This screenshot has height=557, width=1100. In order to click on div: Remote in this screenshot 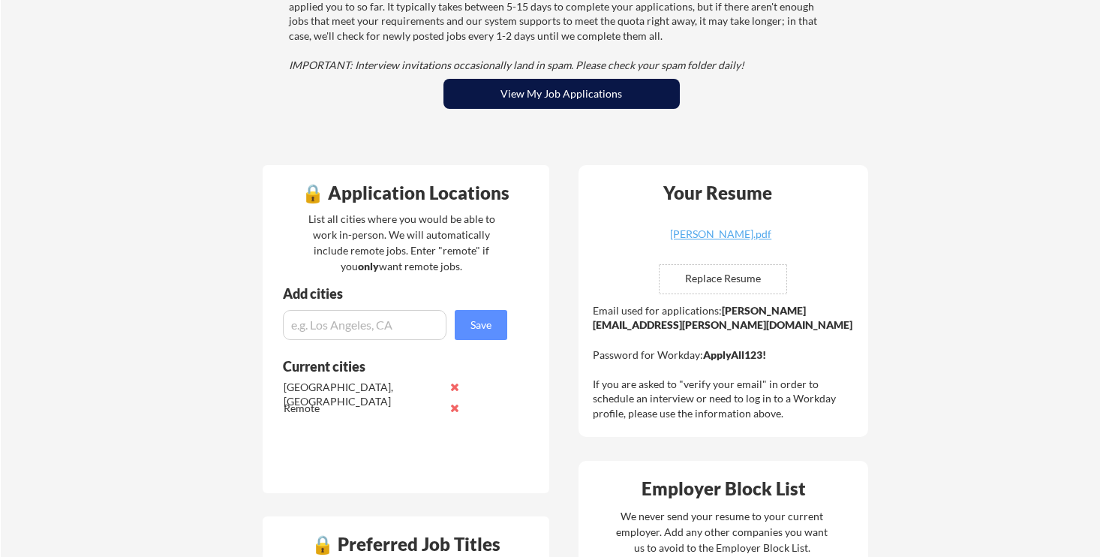, I will do `click(362, 408)`.